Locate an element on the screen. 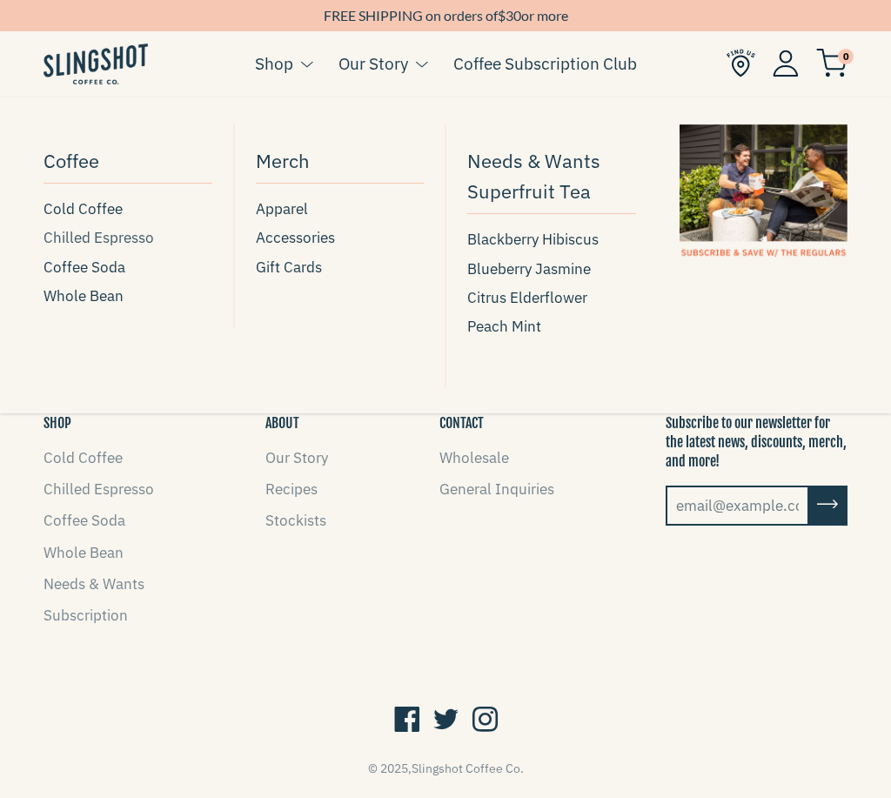  img: Find Us is located at coordinates (741, 63).